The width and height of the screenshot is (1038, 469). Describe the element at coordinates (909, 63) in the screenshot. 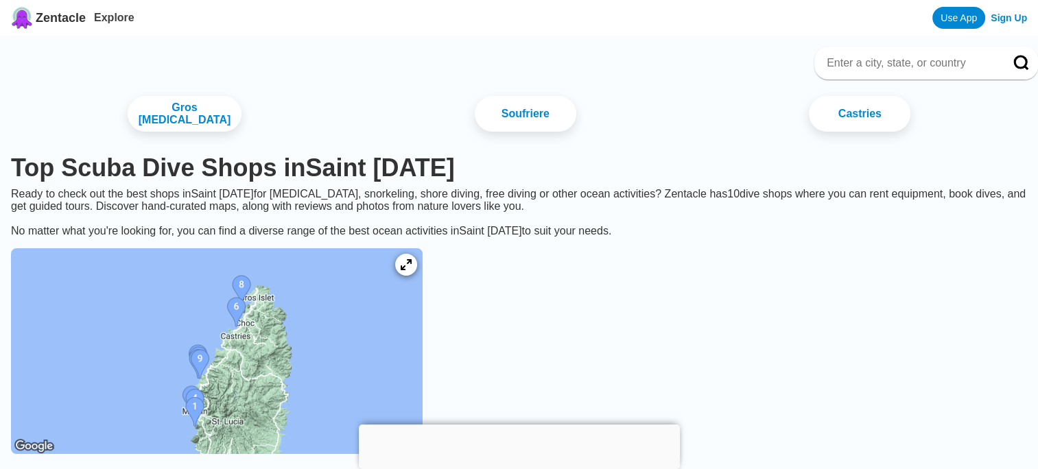

I see `input: Enter a city, state, or country` at that location.